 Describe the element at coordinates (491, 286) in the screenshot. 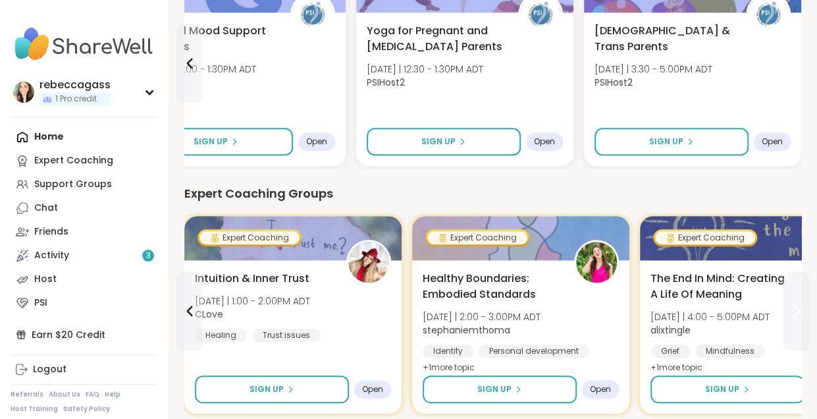

I see `span: Healthy Boundaries: Embodied Standards` at that location.